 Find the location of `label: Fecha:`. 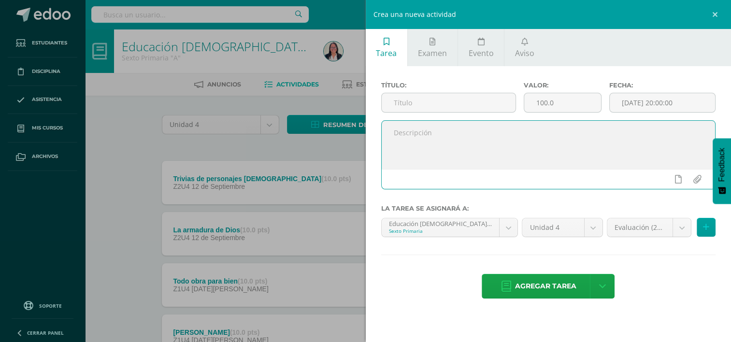

label: Fecha: is located at coordinates (663, 85).